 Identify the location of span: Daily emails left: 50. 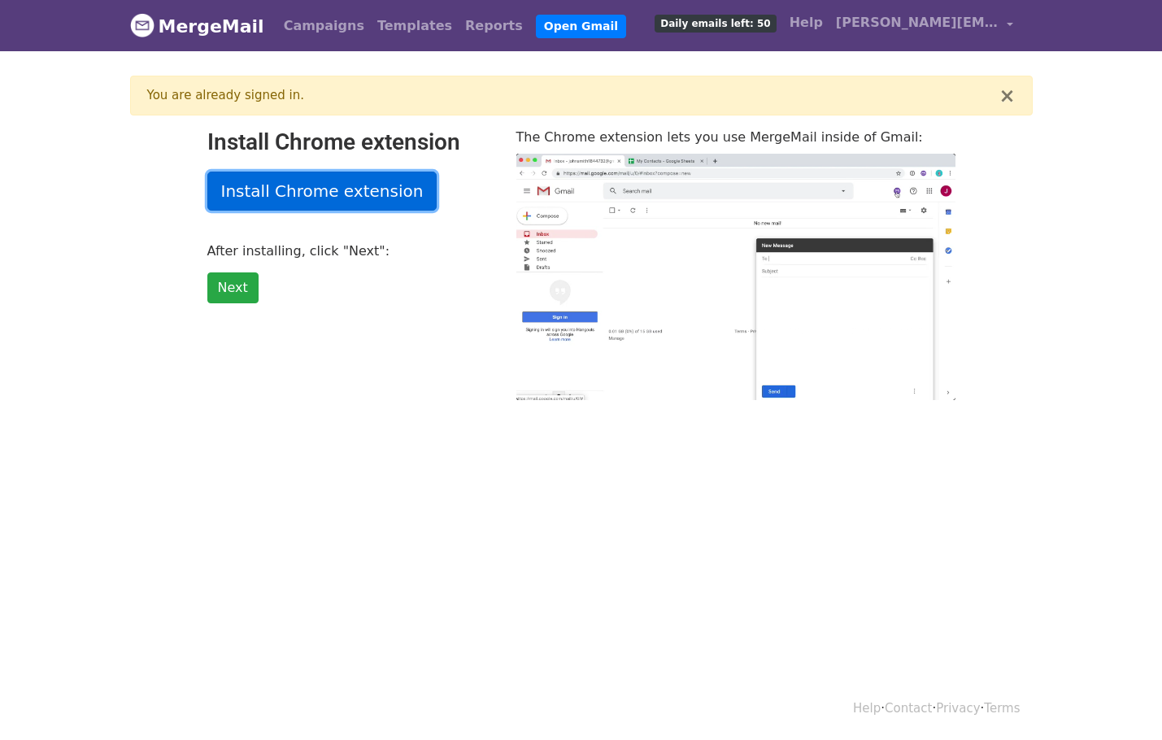
(715, 24).